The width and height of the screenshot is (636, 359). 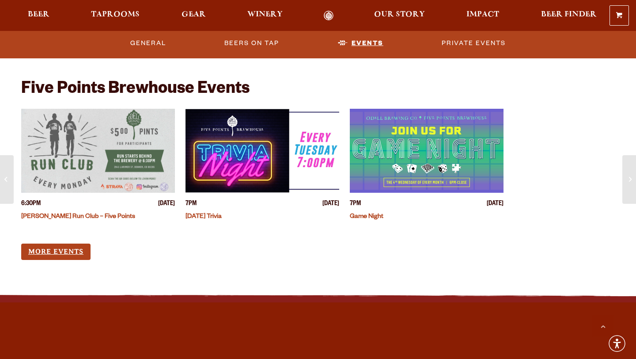 What do you see at coordinates (115, 15) in the screenshot?
I see `span: Taprooms` at bounding box center [115, 15].